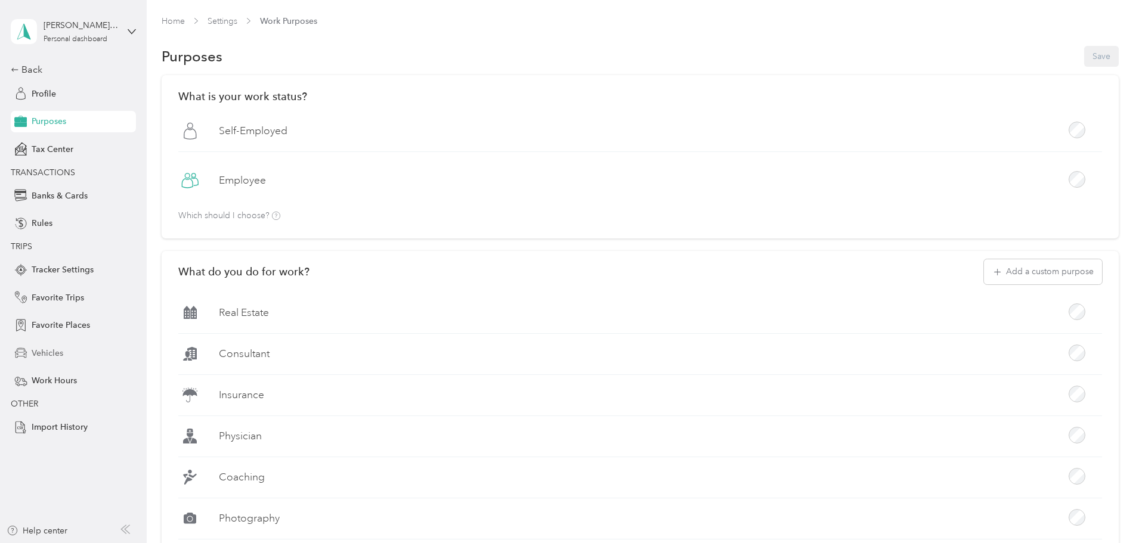 The height and width of the screenshot is (543, 1139). Describe the element at coordinates (37, 531) in the screenshot. I see `button: Help center` at that location.